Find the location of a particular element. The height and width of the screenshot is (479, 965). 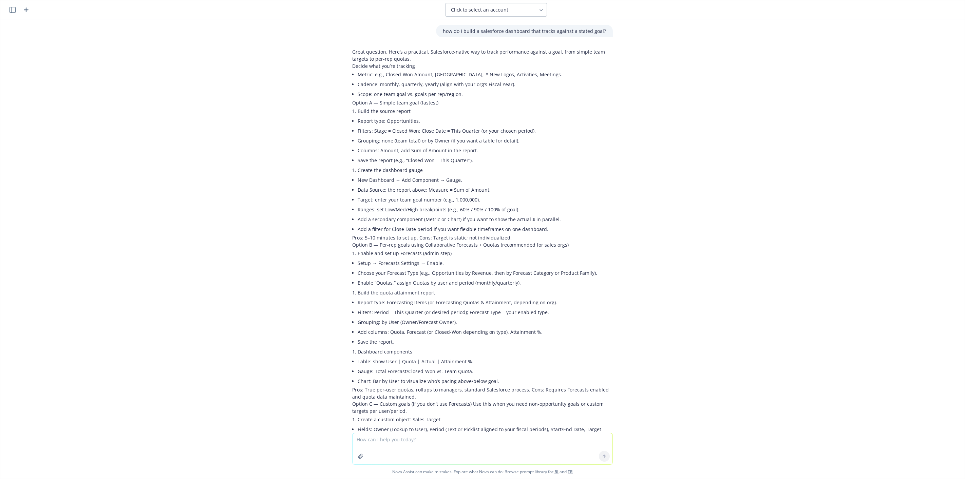

p: Decide what you’re tracking is located at coordinates (483, 66).